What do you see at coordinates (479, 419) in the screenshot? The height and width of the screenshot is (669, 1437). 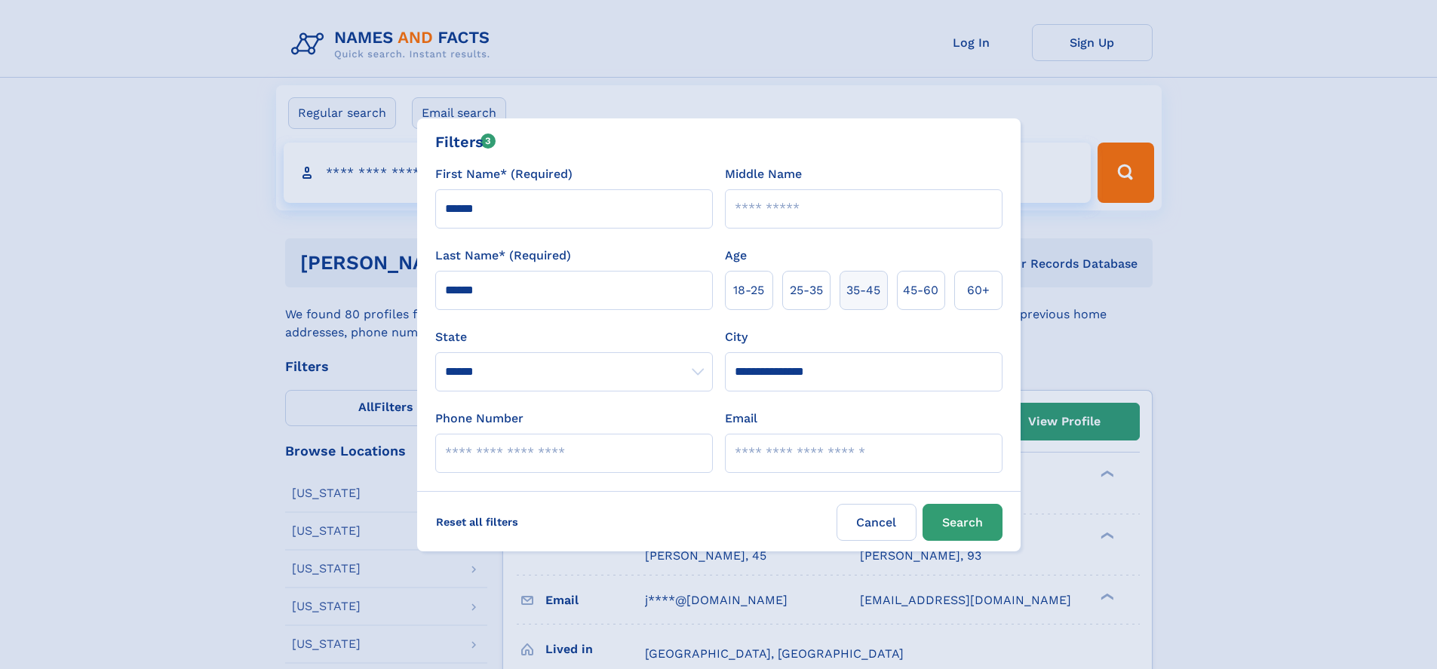 I see `label: Phone Number` at bounding box center [479, 419].